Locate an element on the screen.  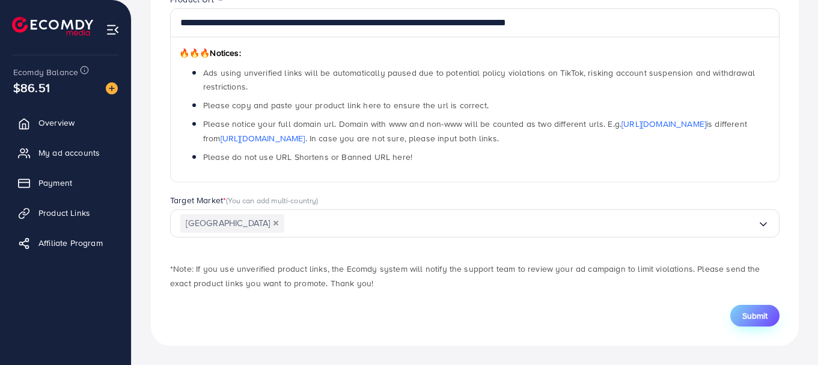
span: Ecomdy Balance is located at coordinates (46, 72).